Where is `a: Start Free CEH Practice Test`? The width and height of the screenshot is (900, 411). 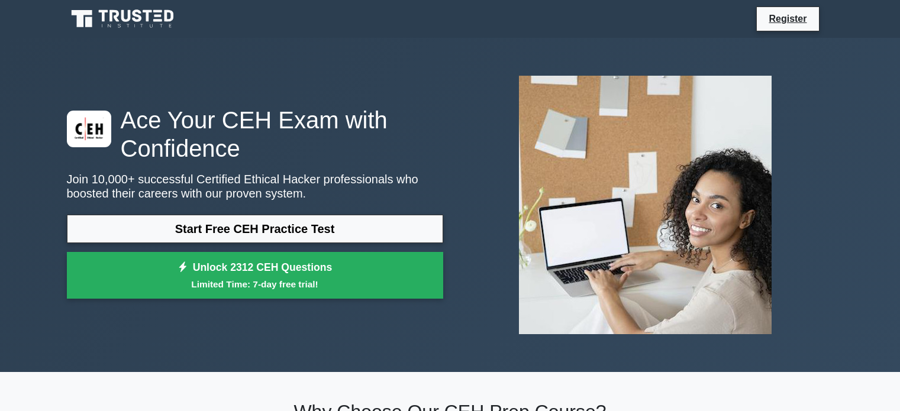 a: Start Free CEH Practice Test is located at coordinates (255, 229).